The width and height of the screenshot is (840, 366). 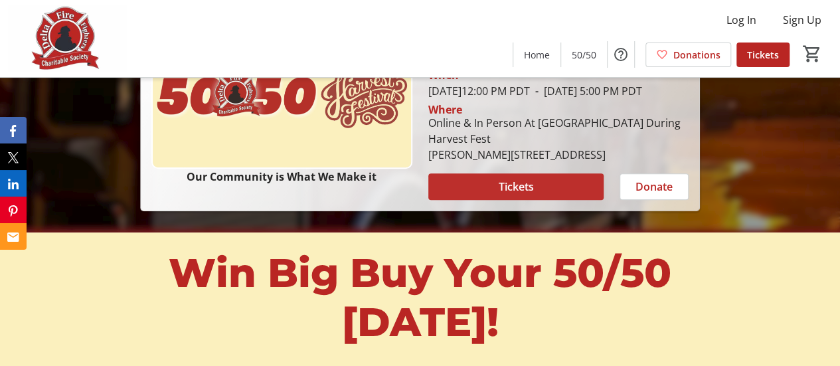 I want to click on img: Delta Firefighters Charitable Society's Logo, so click(x=67, y=39).